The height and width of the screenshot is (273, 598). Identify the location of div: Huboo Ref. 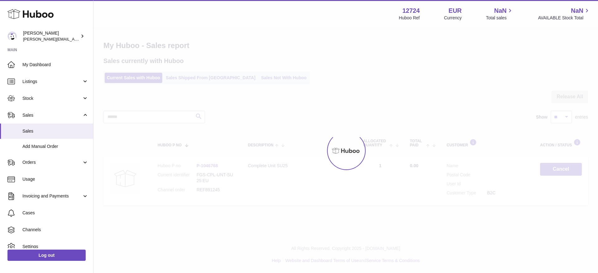
(409, 18).